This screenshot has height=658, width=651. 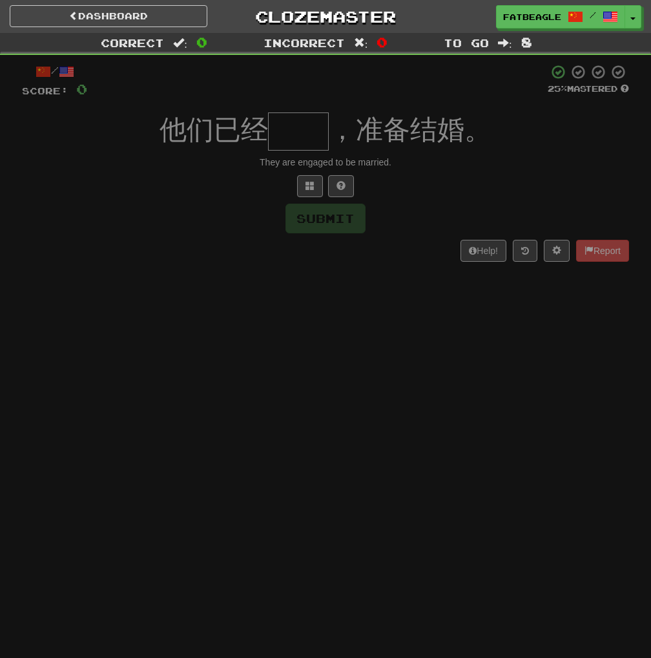 I want to click on a: FatBeagle /, so click(x=561, y=17).